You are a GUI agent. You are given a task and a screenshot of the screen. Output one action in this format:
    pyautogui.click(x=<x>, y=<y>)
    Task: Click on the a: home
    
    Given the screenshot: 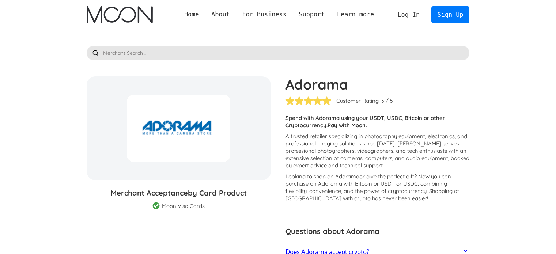 What is the action you would take?
    pyautogui.click(x=119, y=15)
    